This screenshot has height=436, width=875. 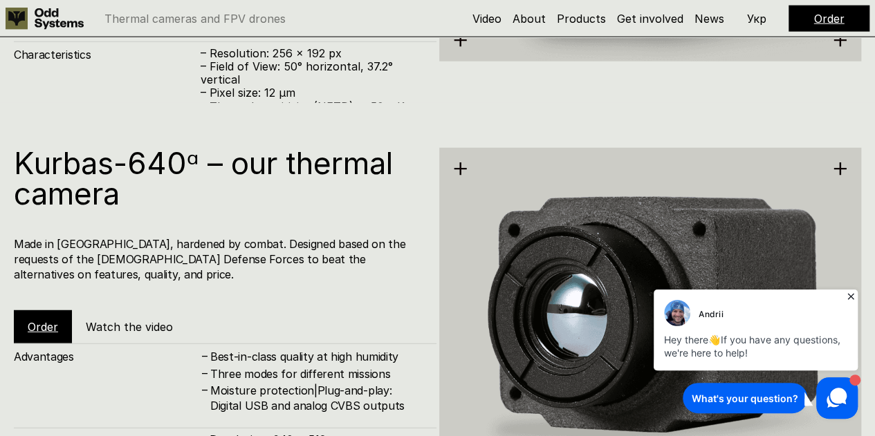 What do you see at coordinates (205, 95) in the screenshot?
I see `i: 1` at bounding box center [205, 95].